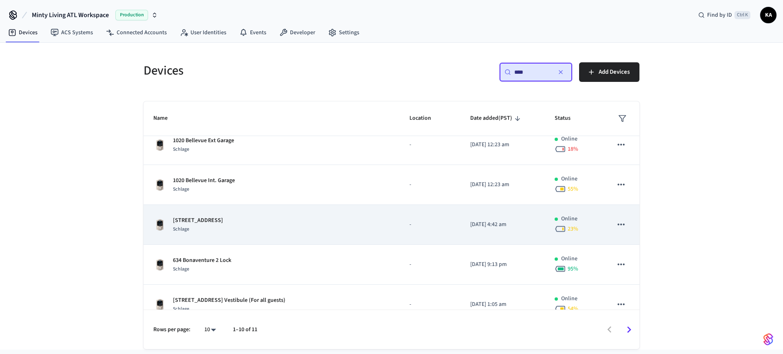 The height and width of the screenshot is (354, 783). What do you see at coordinates (210, 330) in the screenshot?
I see `div: 10` at bounding box center [210, 330].